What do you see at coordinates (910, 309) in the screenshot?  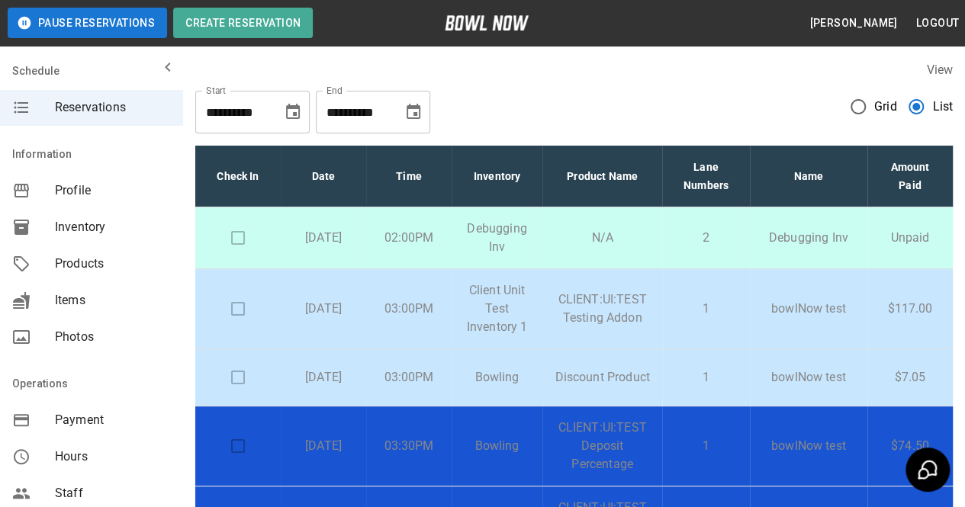 I see `p: $117.00` at bounding box center [910, 309].